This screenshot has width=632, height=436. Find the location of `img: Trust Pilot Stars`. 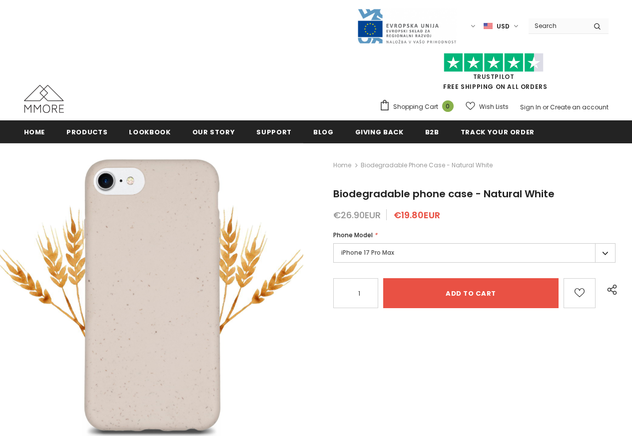

img: Trust Pilot Stars is located at coordinates (494, 62).